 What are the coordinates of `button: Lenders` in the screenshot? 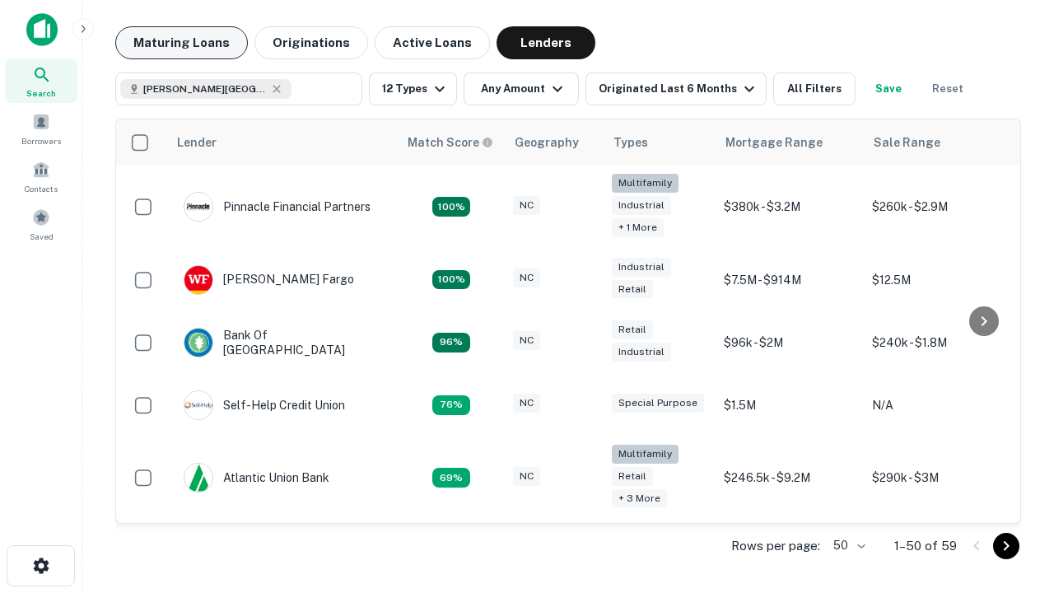 It's located at (546, 43).